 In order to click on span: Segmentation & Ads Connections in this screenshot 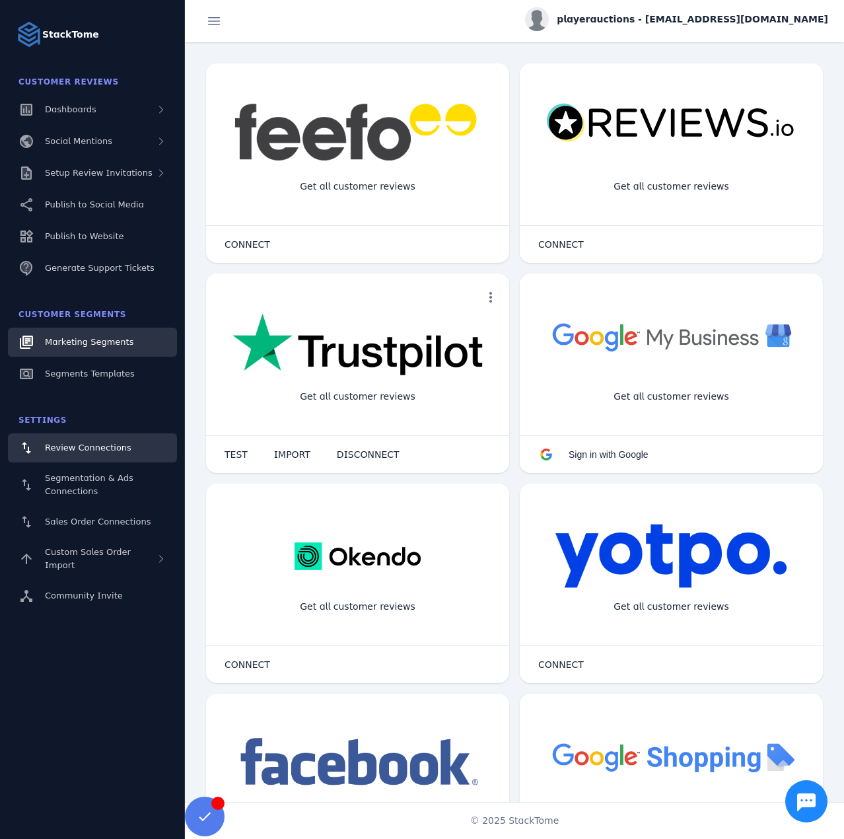, I will do `click(89, 484)`.